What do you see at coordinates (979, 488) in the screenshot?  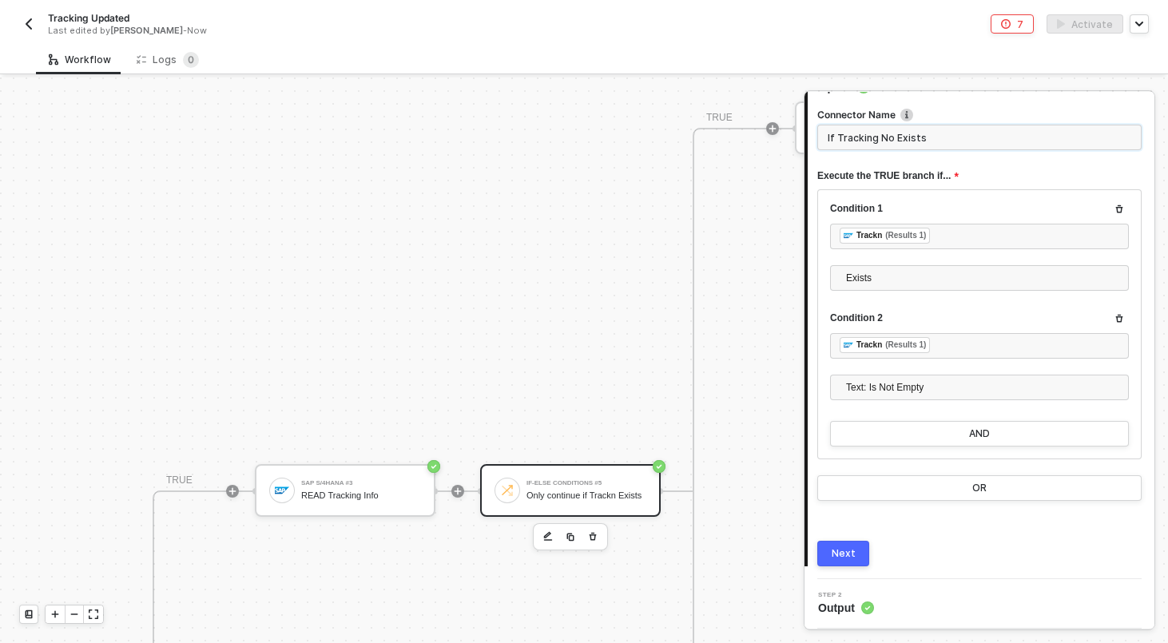 I see `button: OR` at bounding box center [979, 488].